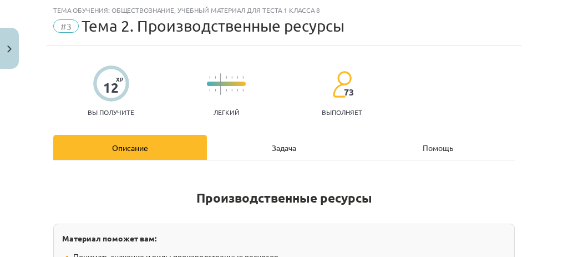 Image resolution: width=568 pixels, height=257 pixels. Describe the element at coordinates (221, 84) in the screenshot. I see `img: icon-long-line-d9ea69661e0d244f92f715978eff75569469978d946b2353a9bb055b3ed8787d.svg` at that location.